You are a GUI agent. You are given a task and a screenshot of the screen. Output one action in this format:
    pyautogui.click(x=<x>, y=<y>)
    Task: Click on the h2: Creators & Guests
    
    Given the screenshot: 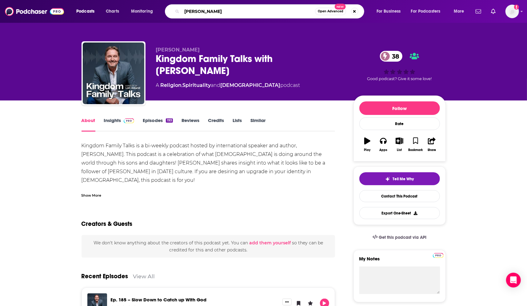 What is the action you would take?
    pyautogui.click(x=107, y=223)
    